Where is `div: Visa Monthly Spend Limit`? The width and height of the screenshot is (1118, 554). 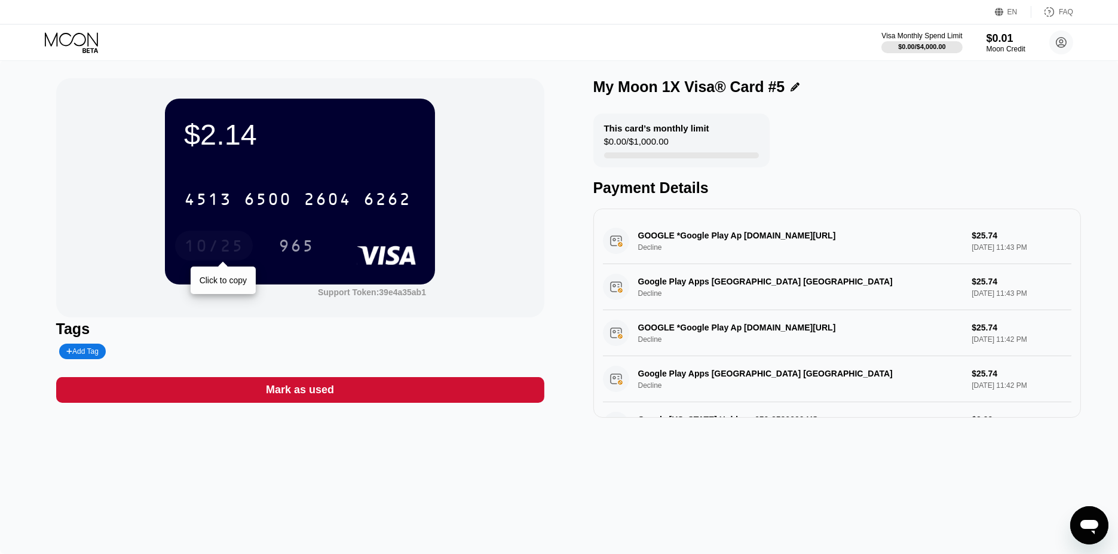 div: Visa Monthly Spend Limit is located at coordinates (921, 36).